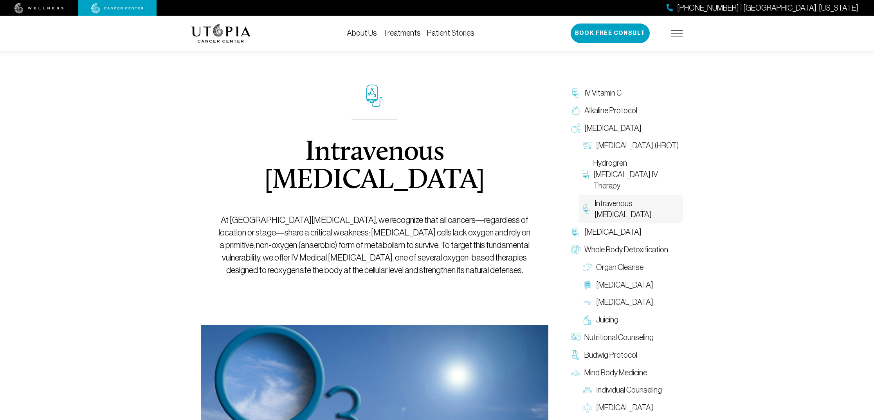  What do you see at coordinates (625, 337) in the screenshot?
I see `a: Nutritional Counseling` at bounding box center [625, 337].